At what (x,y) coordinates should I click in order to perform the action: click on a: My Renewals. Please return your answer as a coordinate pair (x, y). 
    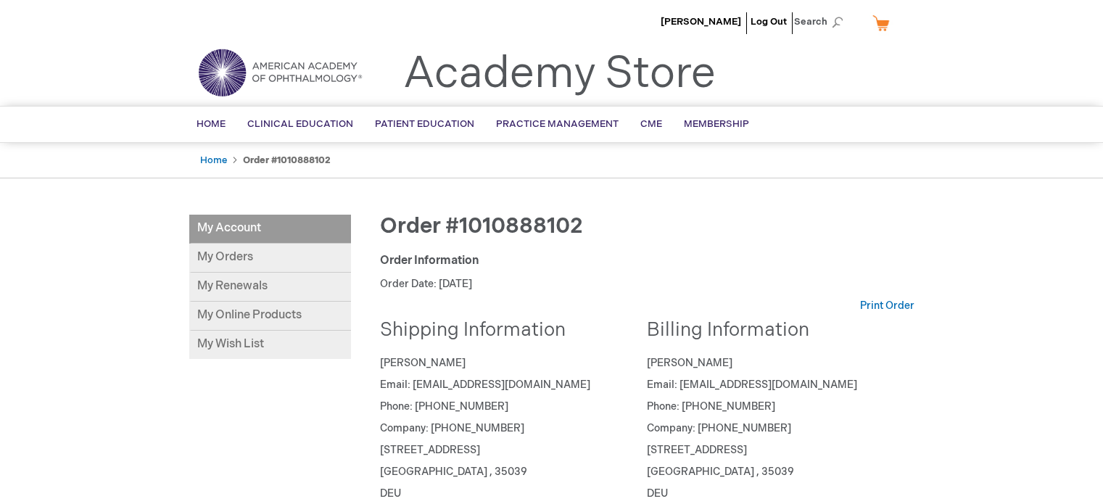
    Looking at the image, I should click on (270, 287).